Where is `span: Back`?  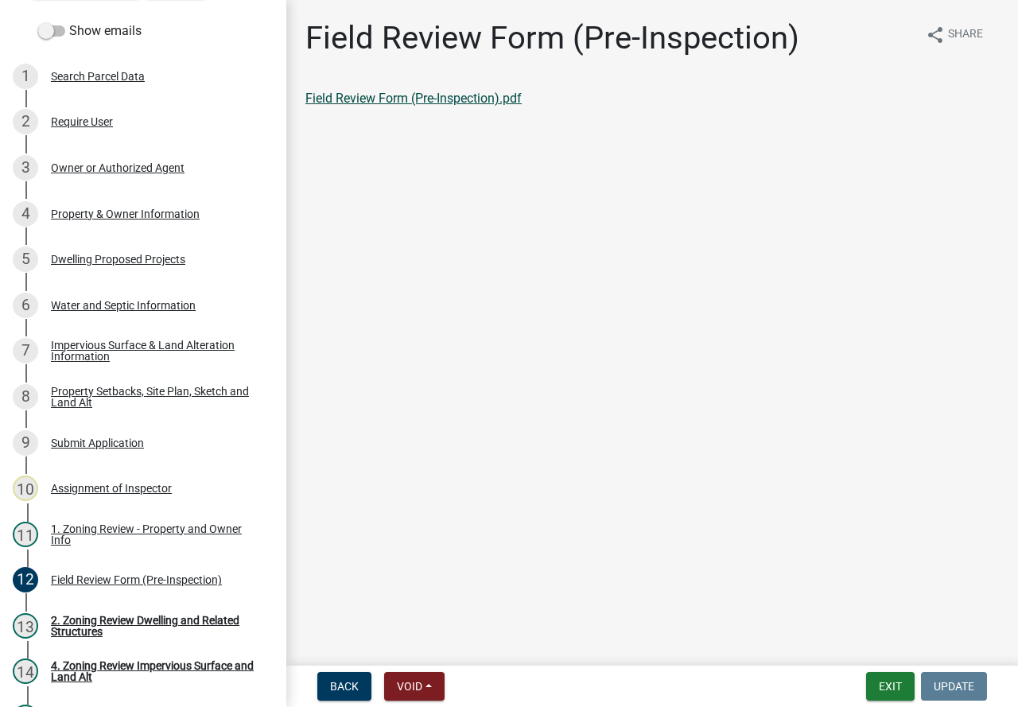
span: Back is located at coordinates (344, 686).